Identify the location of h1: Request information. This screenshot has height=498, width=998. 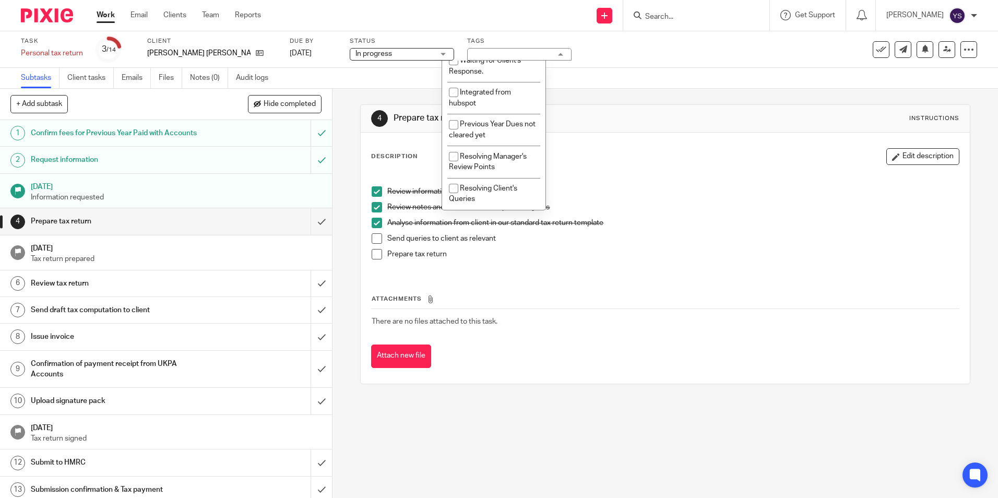
(121, 160).